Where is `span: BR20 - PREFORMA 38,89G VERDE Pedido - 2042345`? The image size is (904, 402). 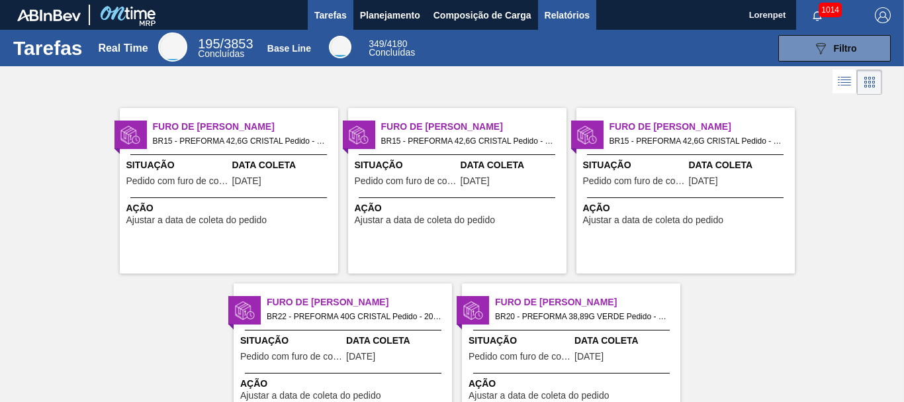
span: BR20 - PREFORMA 38,89G VERDE Pedido - 2042345 is located at coordinates (582, 316).